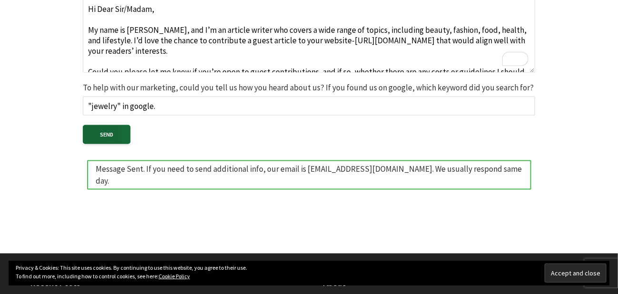 Image resolution: width=618 pixels, height=294 pixels. Describe the element at coordinates (174, 276) in the screenshot. I see `a: Cookie Policy` at that location.